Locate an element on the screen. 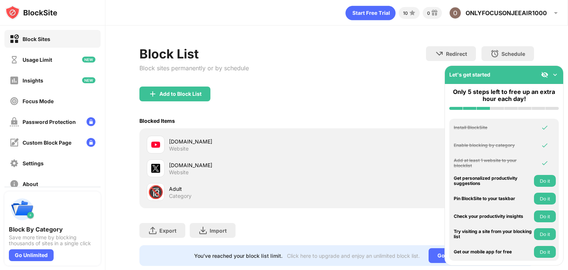 Image resolution: width=568 pixels, height=270 pixels. div: Check your productivity insights is located at coordinates (493, 216).